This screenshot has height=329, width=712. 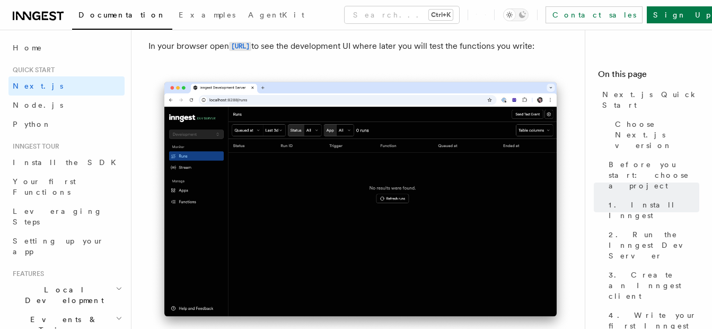 I want to click on span: 2. Run the Inngest Dev Server, so click(x=653, y=245).